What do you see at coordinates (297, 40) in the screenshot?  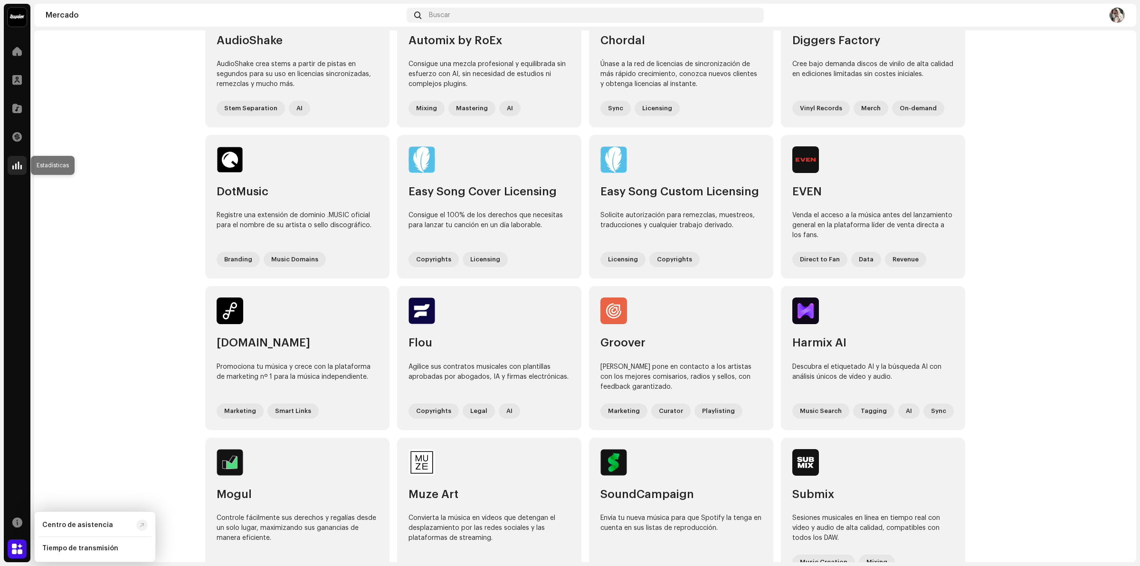 I see `div: AudioShake` at bounding box center [297, 40].